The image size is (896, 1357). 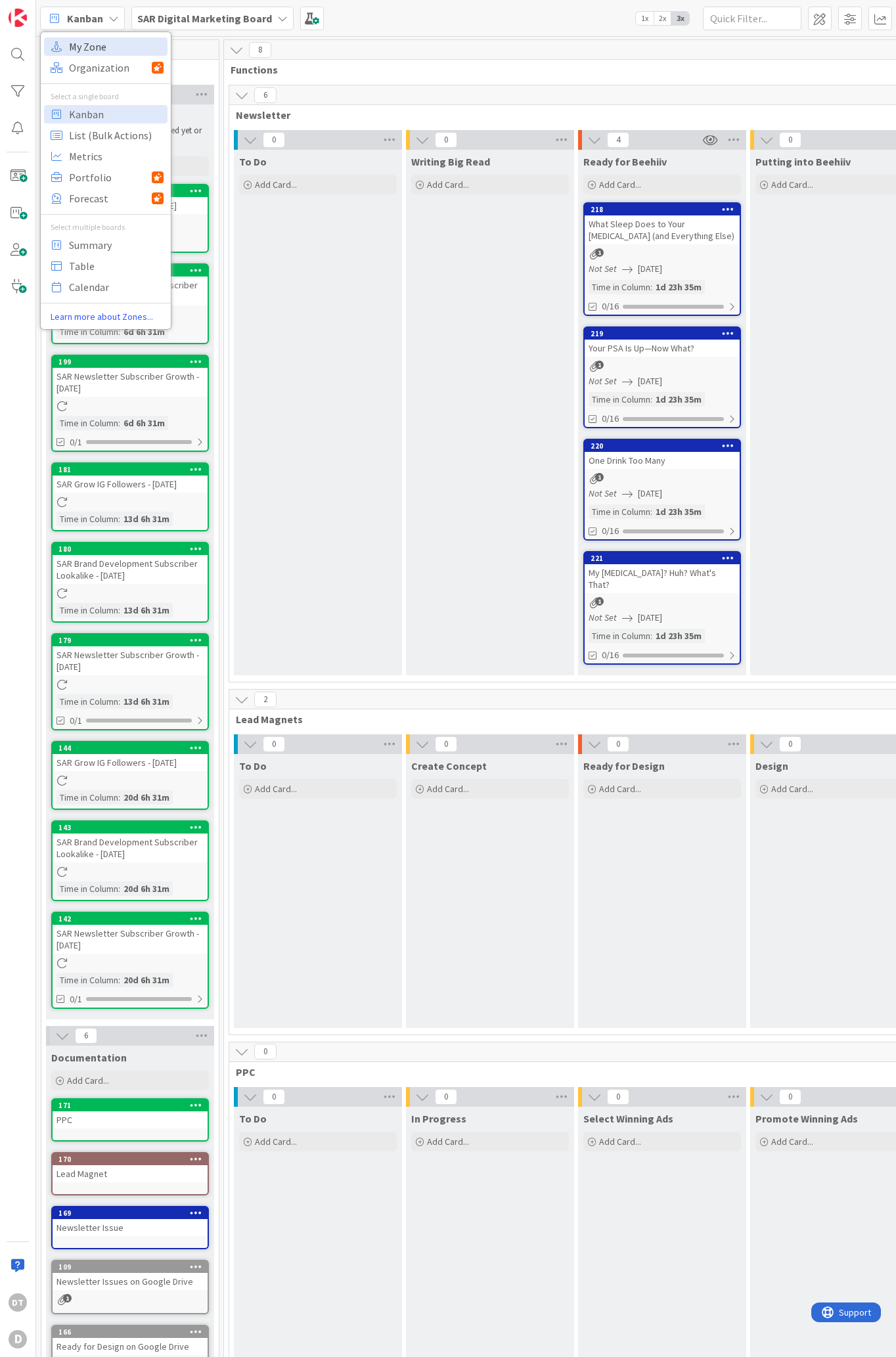 What do you see at coordinates (106, 198) in the screenshot?
I see `a: Forecast` at bounding box center [106, 198].